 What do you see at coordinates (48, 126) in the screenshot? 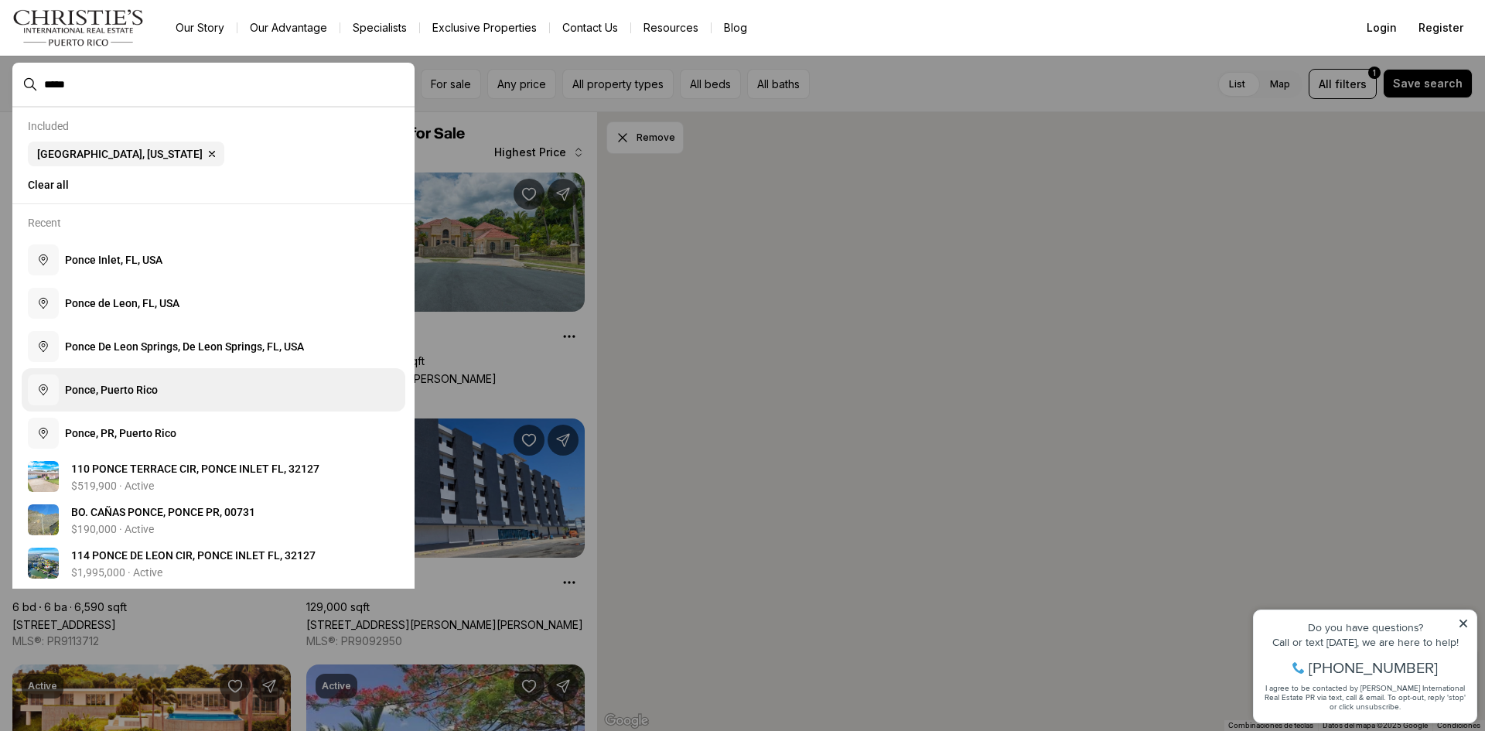
I see `p: Included` at bounding box center [48, 126].